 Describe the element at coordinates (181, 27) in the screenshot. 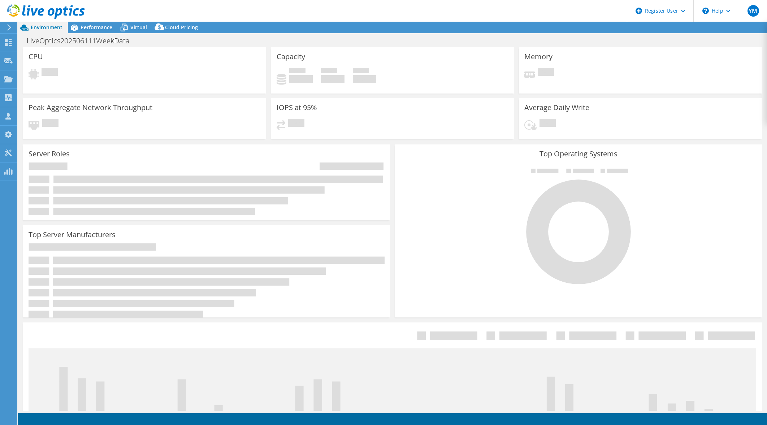

I see `span: Cloud Pricing` at that location.